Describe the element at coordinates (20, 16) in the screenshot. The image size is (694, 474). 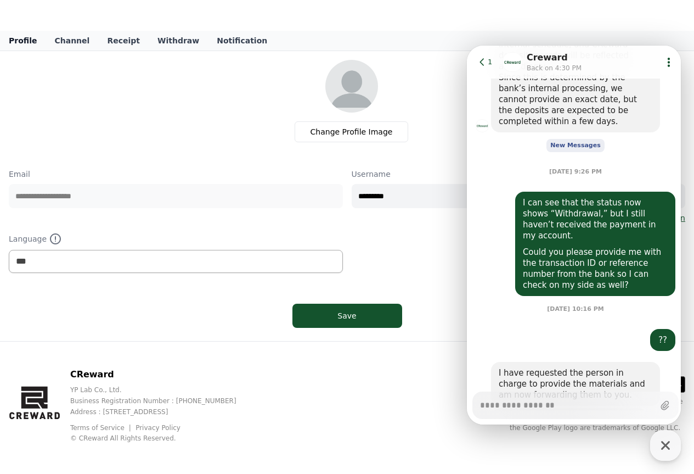
I see `button: 1` at that location.